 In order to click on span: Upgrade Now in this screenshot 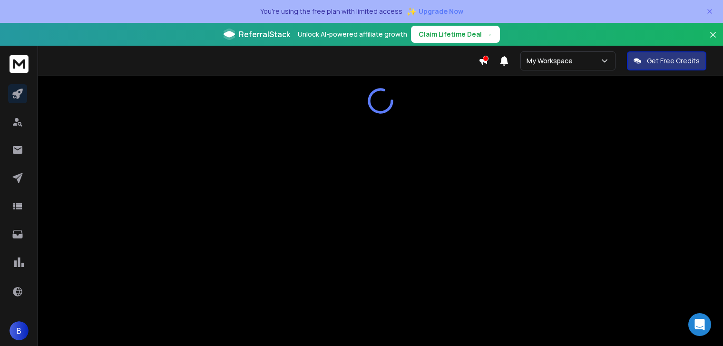, I will do `click(441, 11)`.